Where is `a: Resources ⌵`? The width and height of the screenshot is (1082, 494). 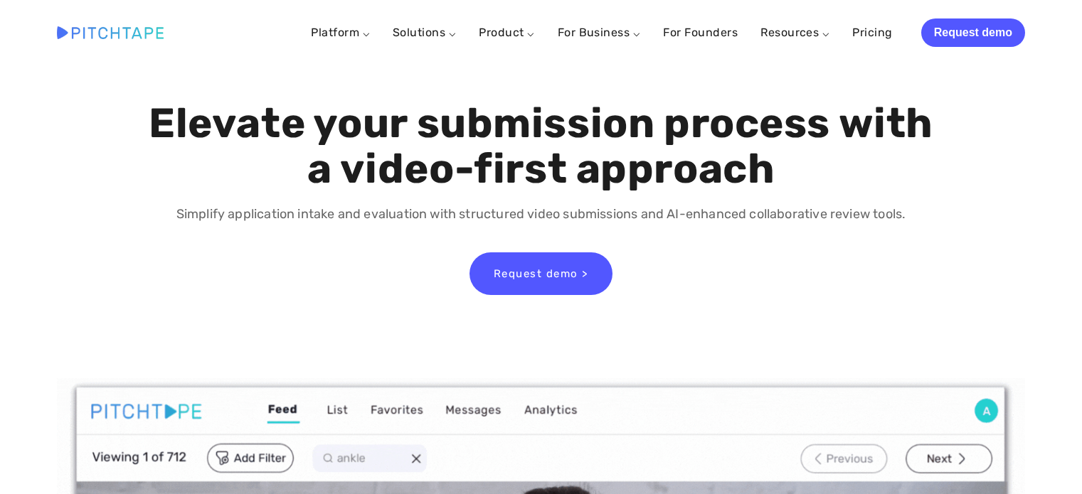
a: Resources ⌵ is located at coordinates (795, 32).